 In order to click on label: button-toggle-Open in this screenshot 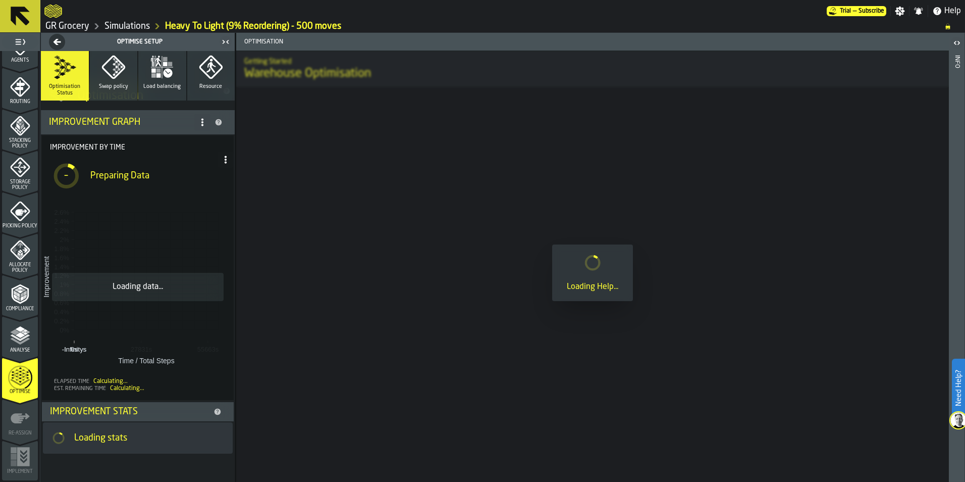, I will do `click(957, 44)`.